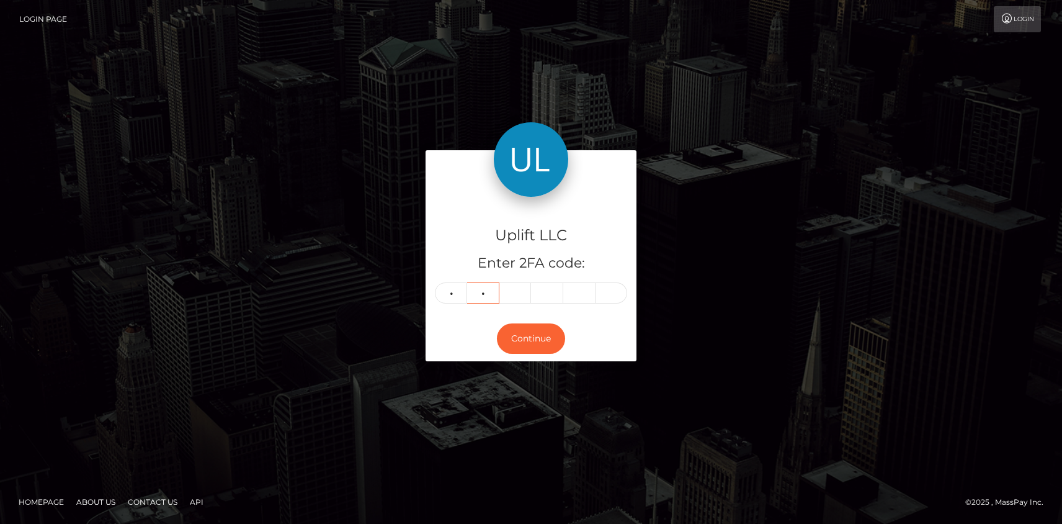  Describe the element at coordinates (1018, 19) in the screenshot. I see `a: Login` at that location.